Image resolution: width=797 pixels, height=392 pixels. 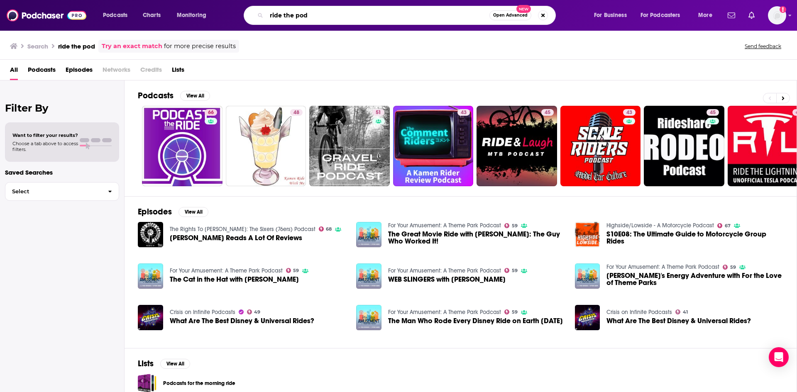 I want to click on img: WEB SLINGERS with Grant Horn, so click(x=369, y=276).